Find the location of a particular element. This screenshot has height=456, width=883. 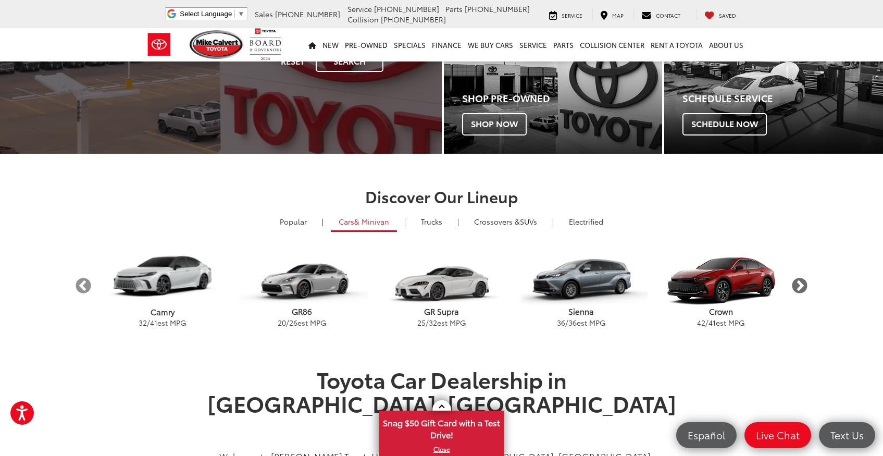

a: Contact is located at coordinates (660, 15).